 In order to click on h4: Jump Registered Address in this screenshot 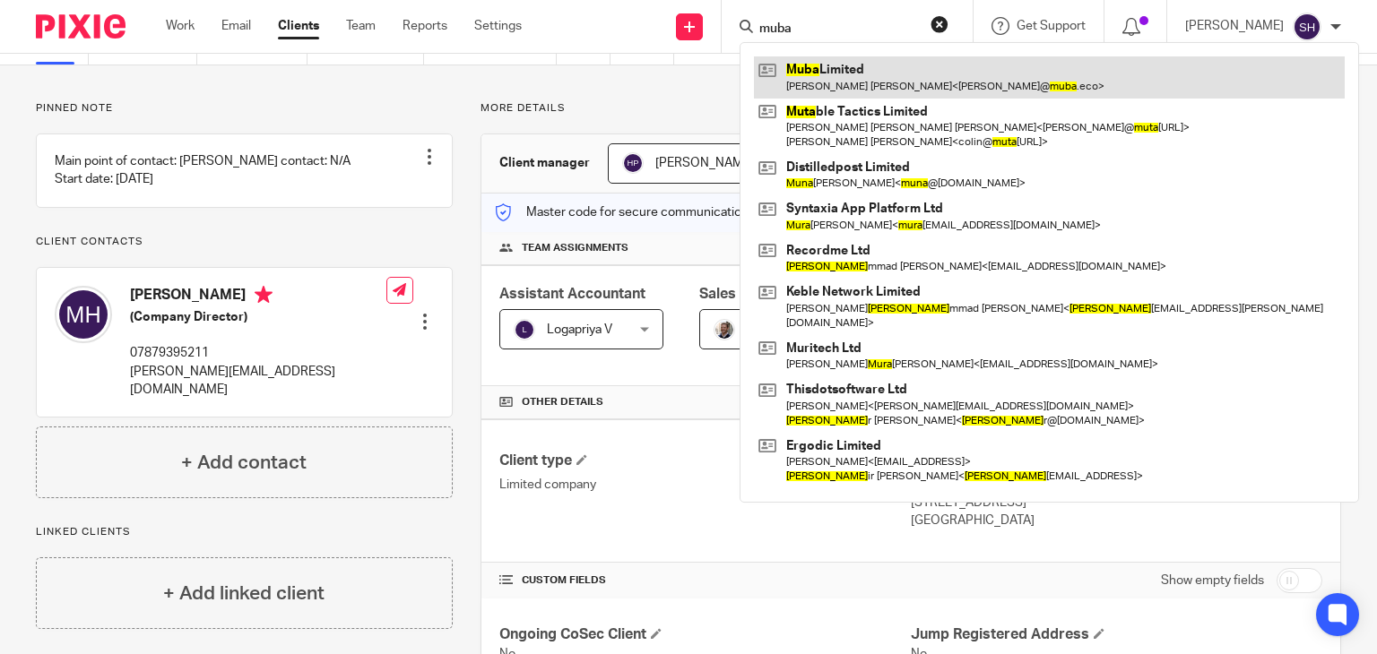, I will do `click(1116, 635)`.